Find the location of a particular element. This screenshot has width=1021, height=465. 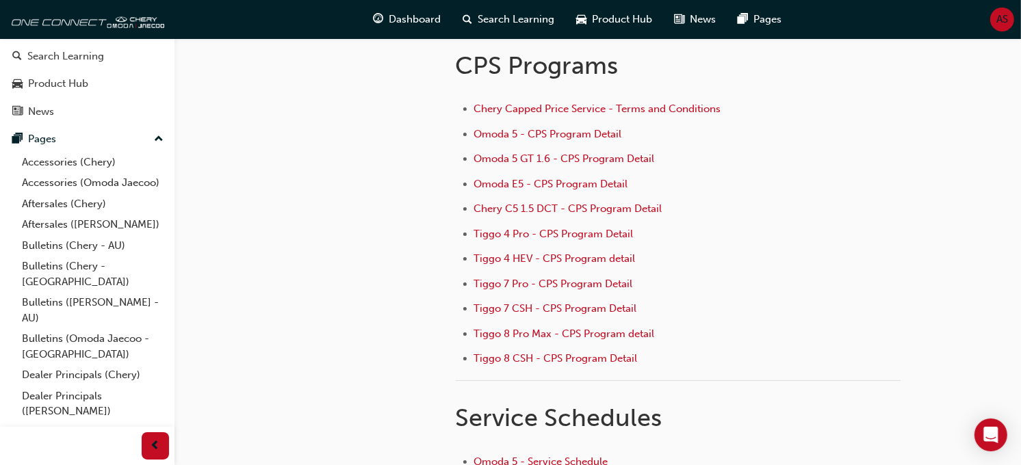

span: Tiggo 4 HEV - CPS Program detail is located at coordinates (555, 259).